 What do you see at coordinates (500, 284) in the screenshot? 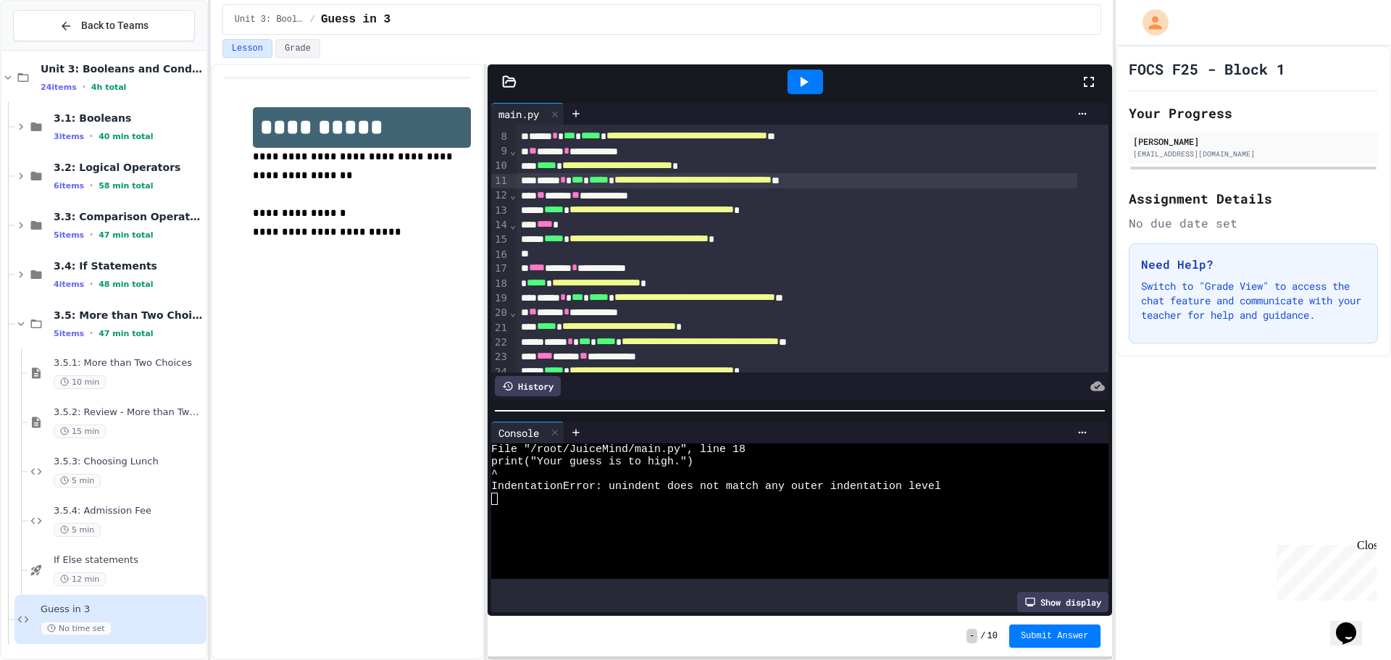
I see `div: 18` at bounding box center [500, 284].